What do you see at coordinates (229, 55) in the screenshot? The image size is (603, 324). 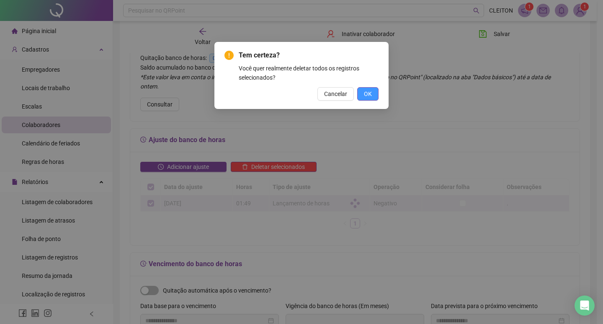 I see `span: exclamation-circle` at bounding box center [229, 55].